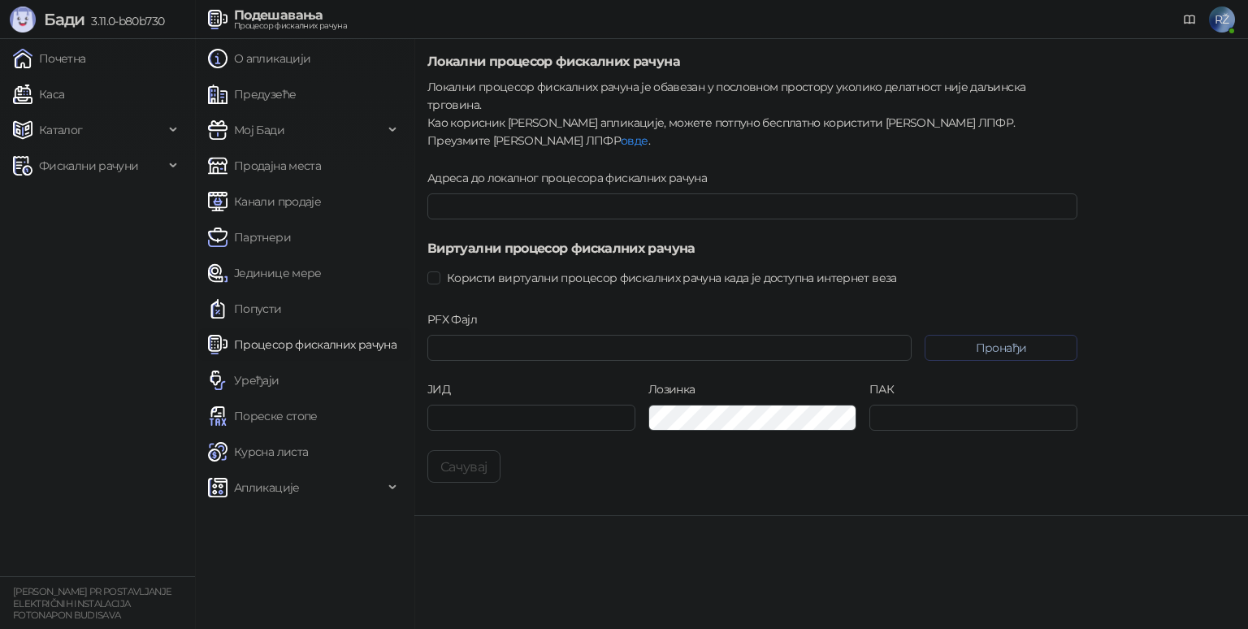 This screenshot has width=1248, height=629. I want to click on input: ПАК, so click(974, 418).